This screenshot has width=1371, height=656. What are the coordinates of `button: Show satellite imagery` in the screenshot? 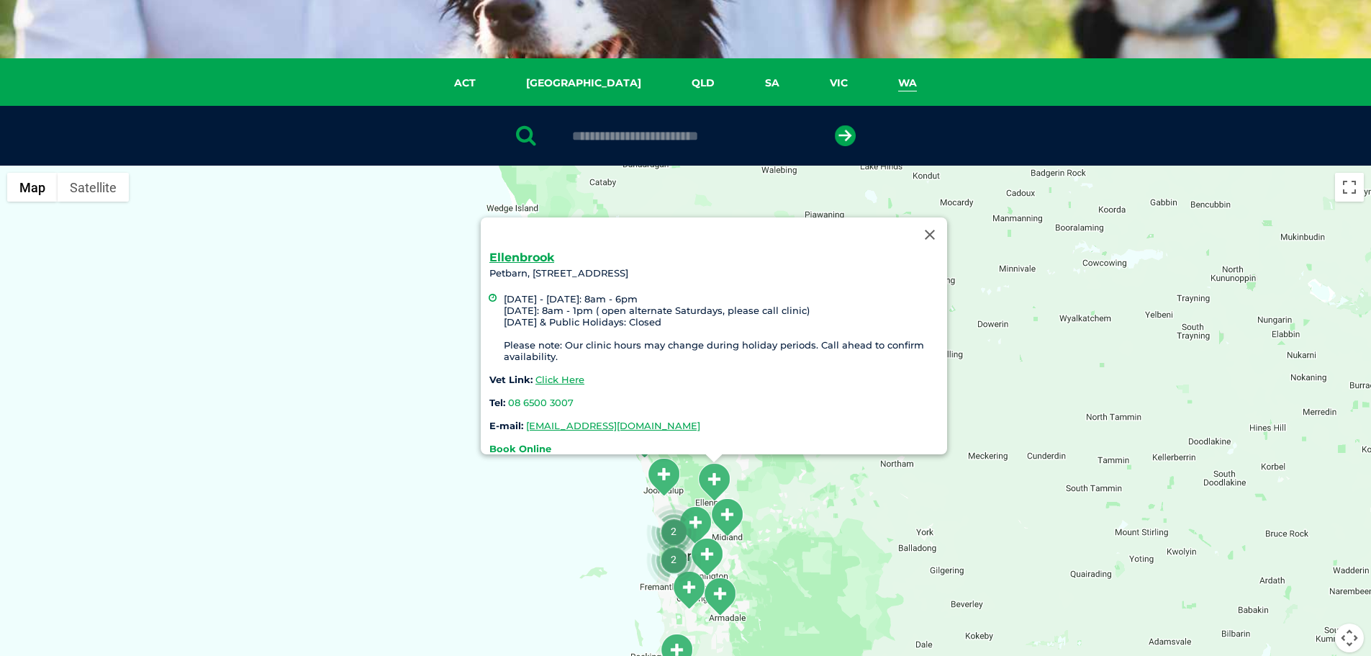 It's located at (93, 187).